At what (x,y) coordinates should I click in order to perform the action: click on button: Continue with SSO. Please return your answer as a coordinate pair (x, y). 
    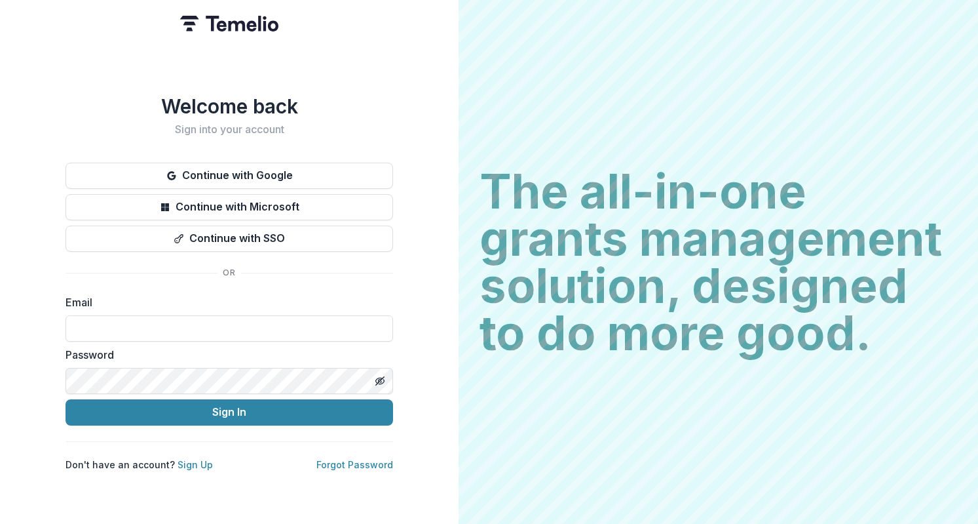
    Looking at the image, I should click on (229, 239).